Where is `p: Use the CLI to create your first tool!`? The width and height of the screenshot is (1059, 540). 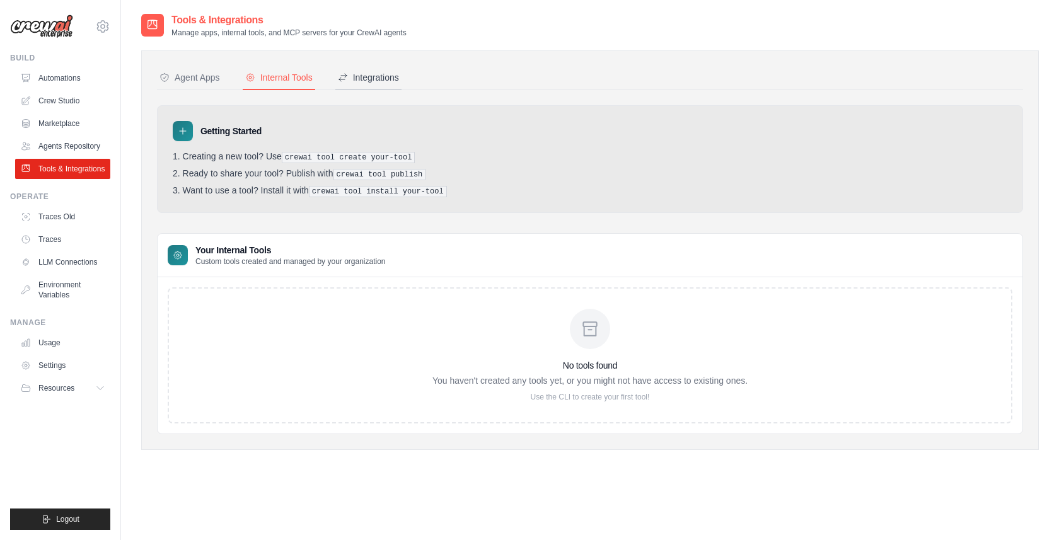
p: Use the CLI to create your first tool! is located at coordinates (590, 397).